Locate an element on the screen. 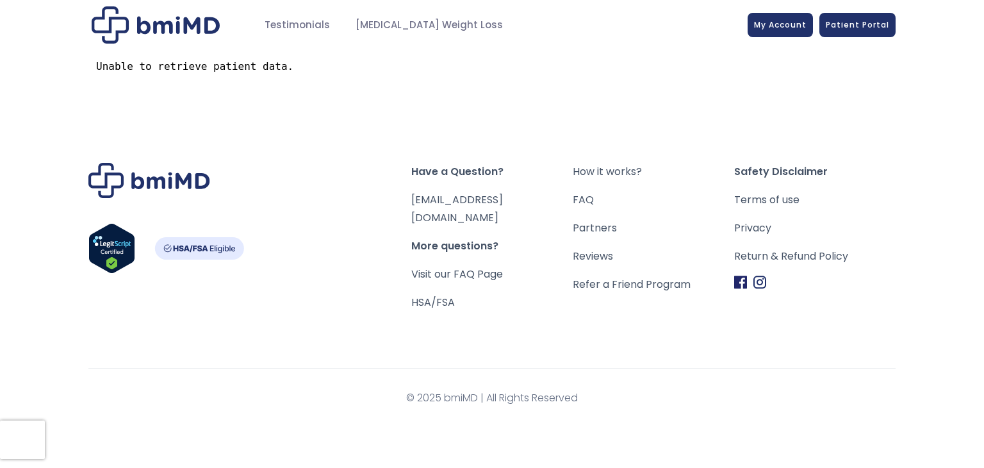 This screenshot has height=468, width=984. span: Safety Disclaimer is located at coordinates (815, 172).